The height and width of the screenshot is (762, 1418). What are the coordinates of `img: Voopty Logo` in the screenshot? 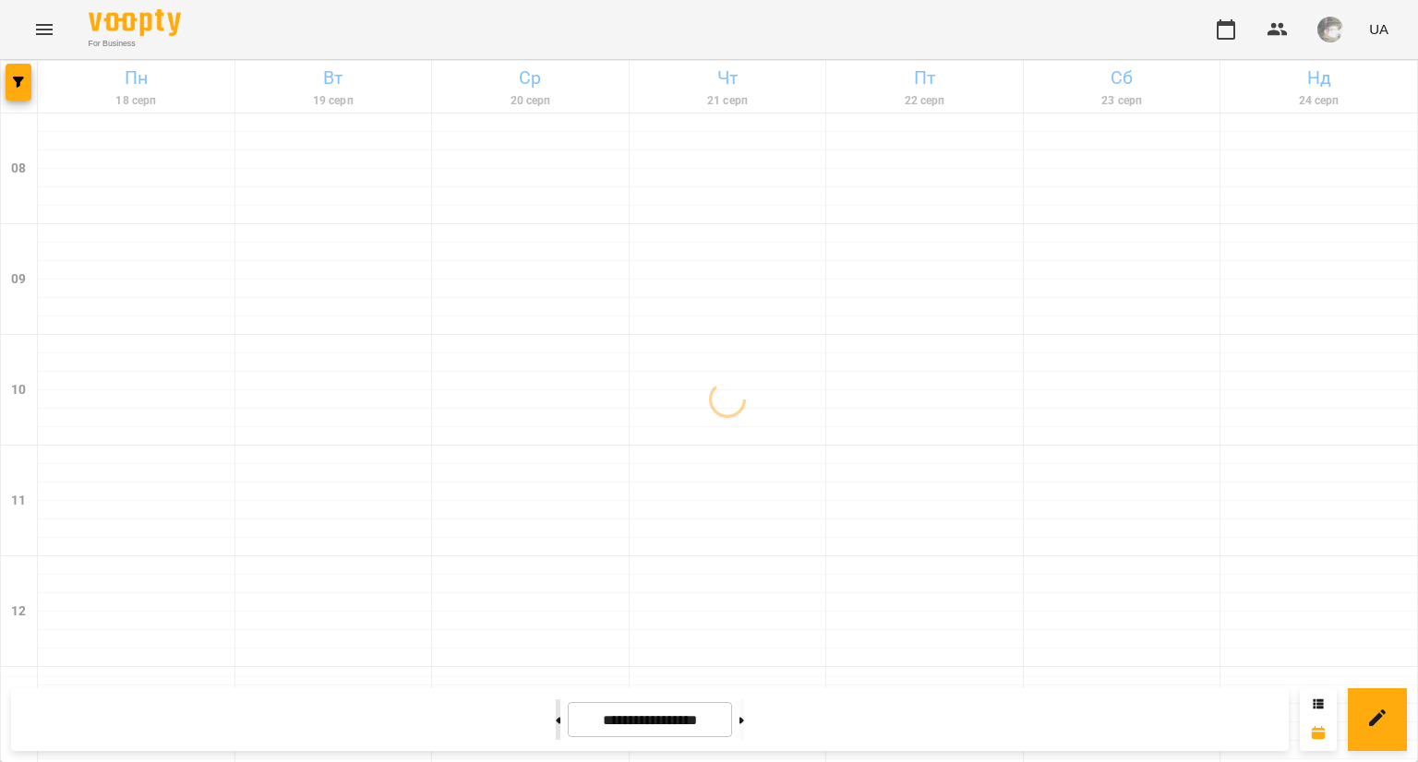 It's located at (135, 22).